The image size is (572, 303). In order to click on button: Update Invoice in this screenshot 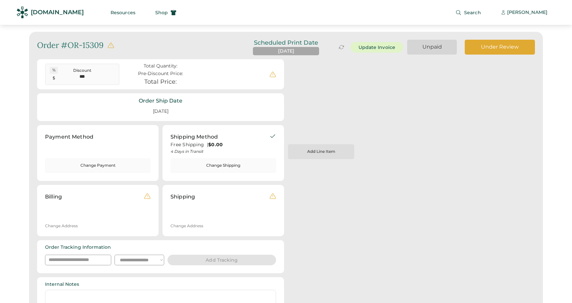, I will do `click(377, 47)`.